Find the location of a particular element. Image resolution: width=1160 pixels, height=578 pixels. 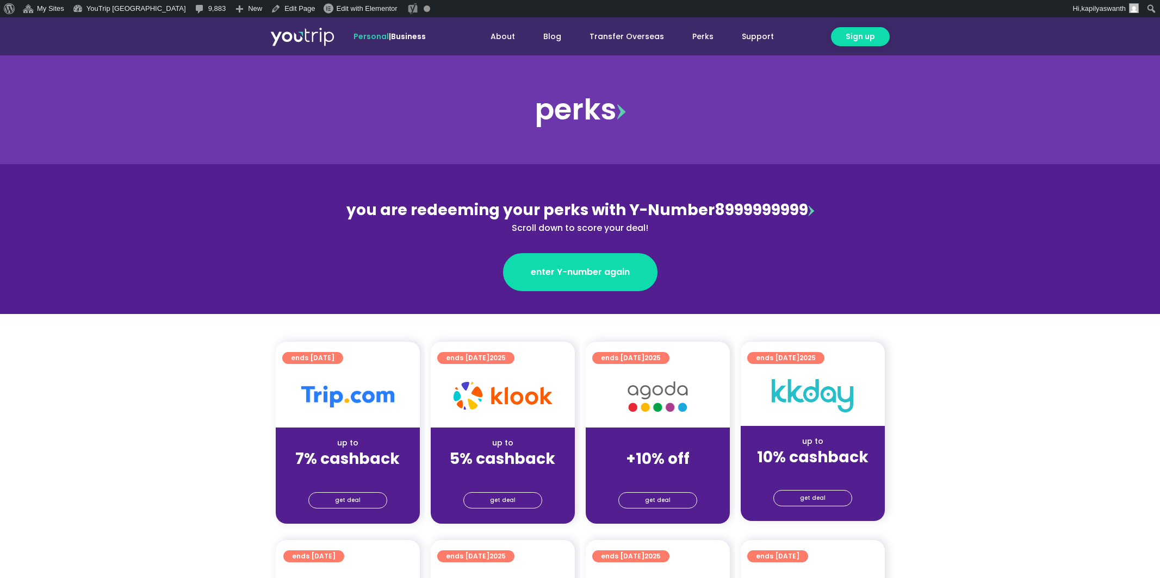

span: up to is located at coordinates (657, 443).